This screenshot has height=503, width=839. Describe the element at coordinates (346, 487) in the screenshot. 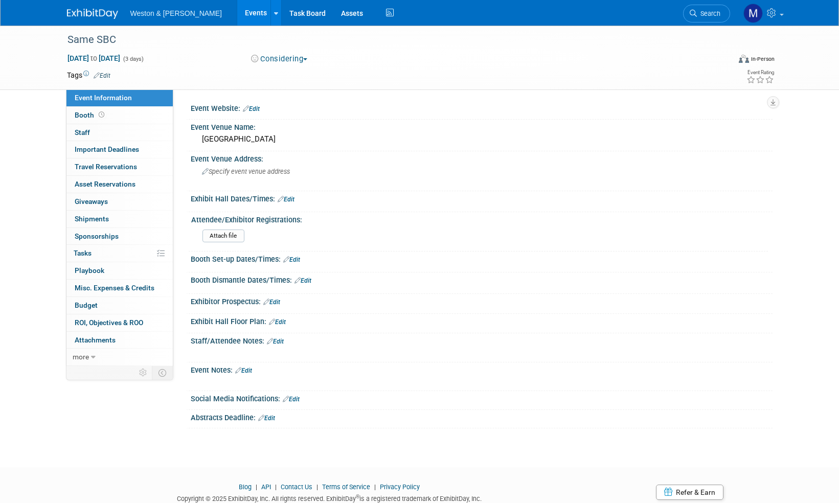

I see `a: Terms of Service` at that location.